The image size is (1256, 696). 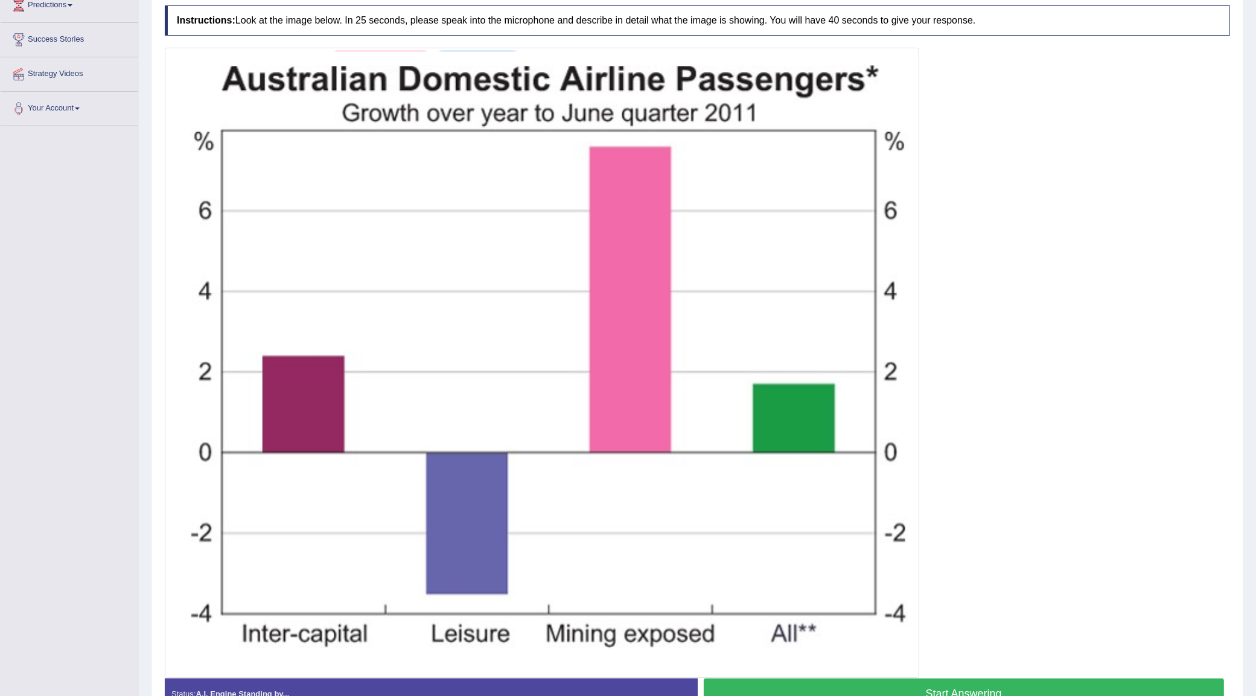 What do you see at coordinates (69, 72) in the screenshot?
I see `a: Strategy Videos` at bounding box center [69, 72].